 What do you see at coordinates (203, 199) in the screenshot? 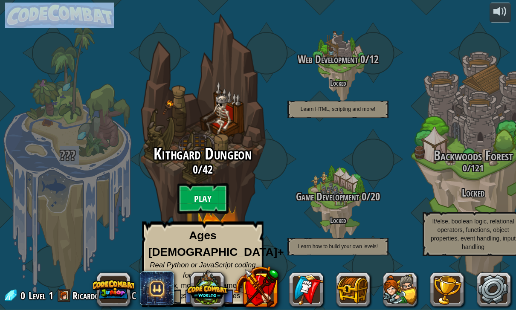
I see `btn: Play` at bounding box center [203, 199].